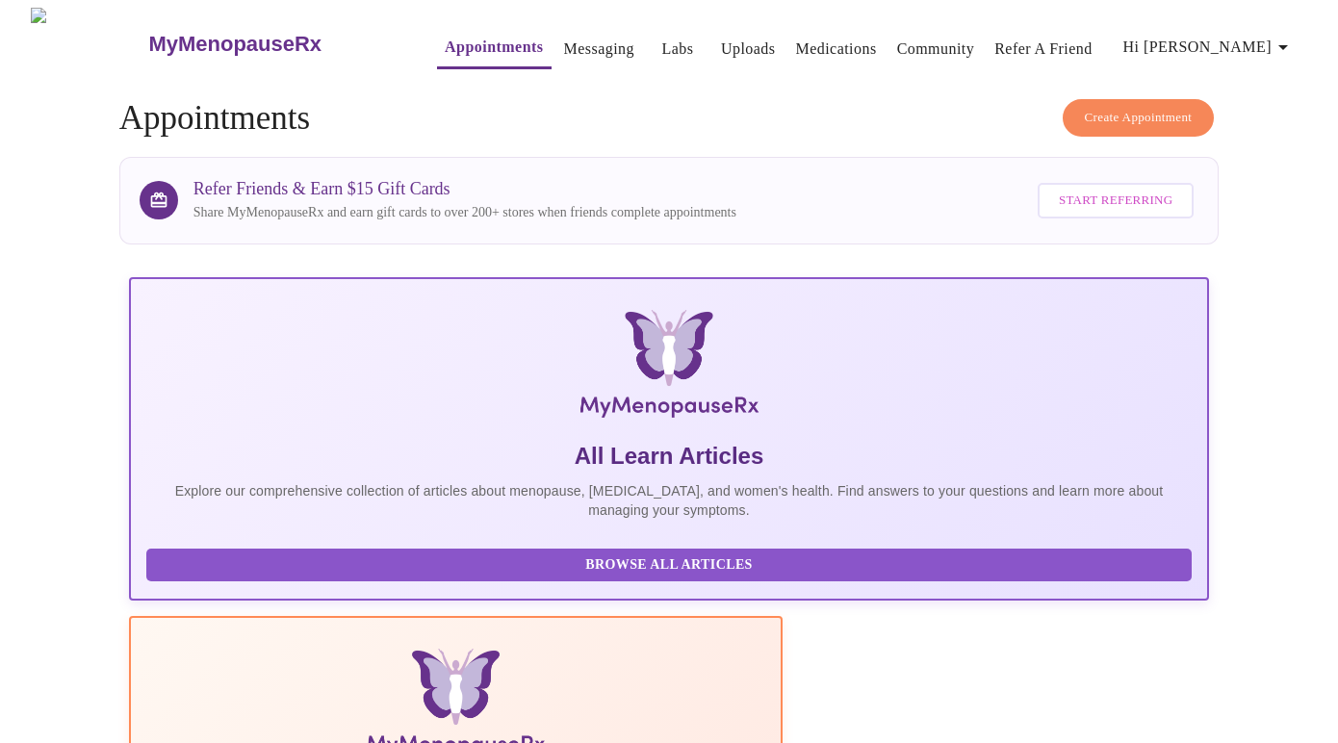  What do you see at coordinates (678, 49) in the screenshot?
I see `a: Labs` at bounding box center [678, 49].